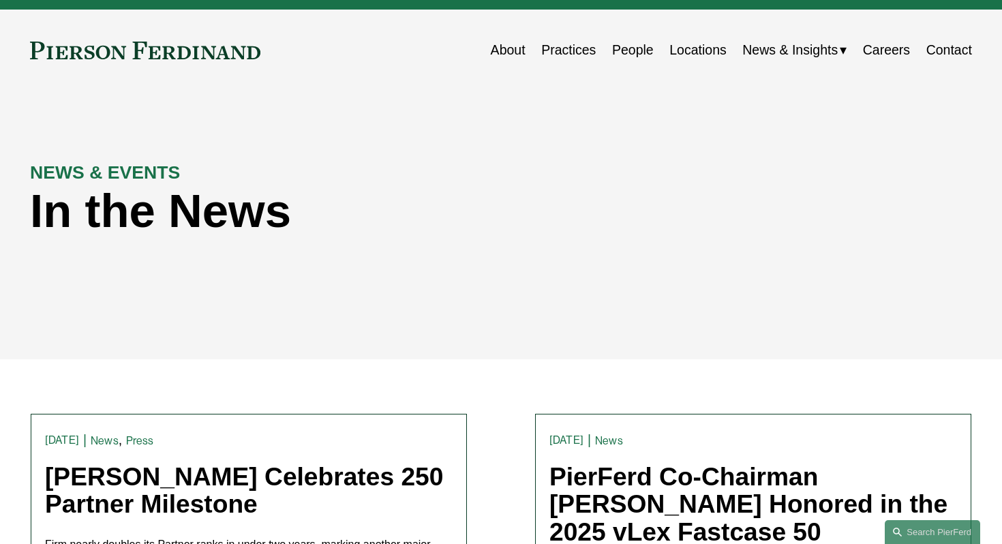 The height and width of the screenshot is (544, 1002). Describe the element at coordinates (633, 50) in the screenshot. I see `a: People` at that location.